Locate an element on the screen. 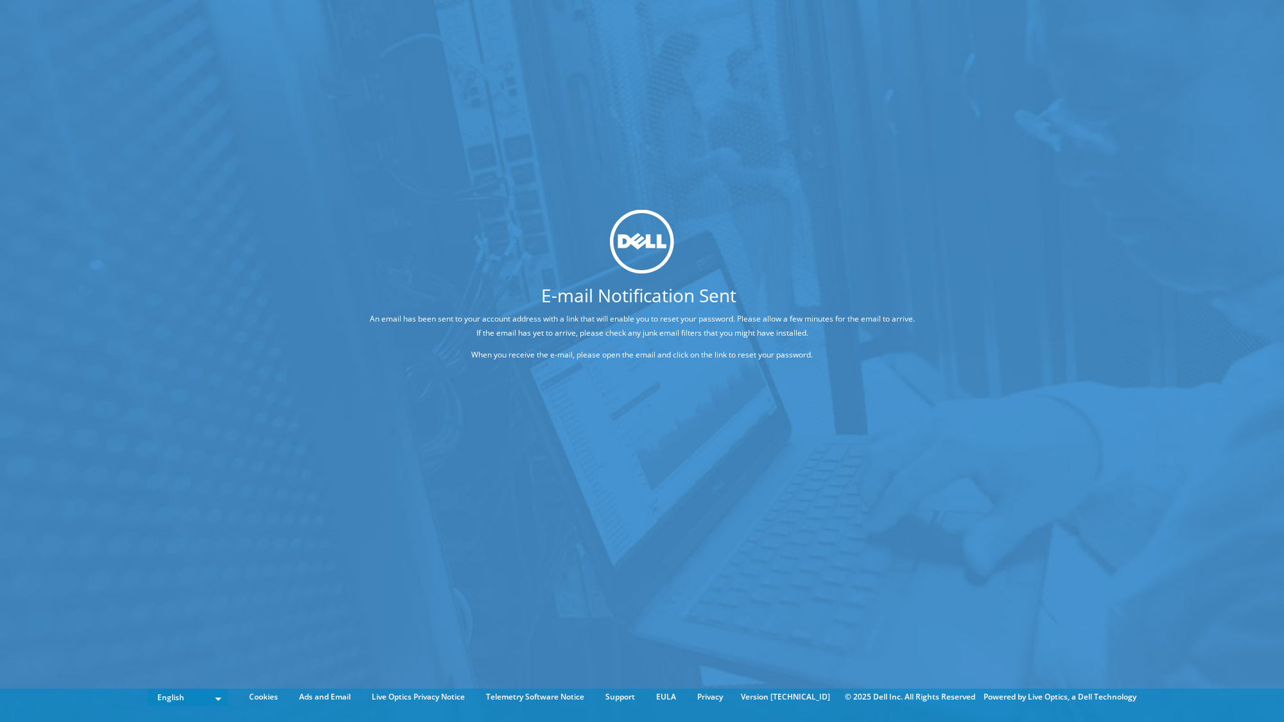 This screenshot has height=722, width=1284. a: Cookies is located at coordinates (263, 697).